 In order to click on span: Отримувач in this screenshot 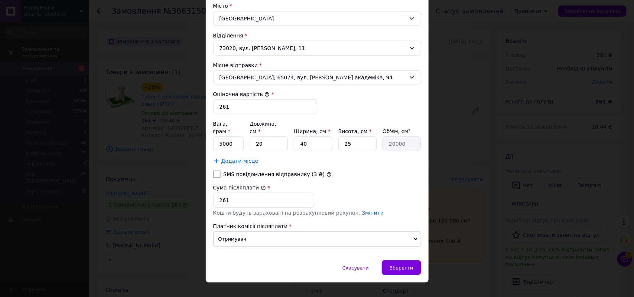, I will do `click(317, 239)`.